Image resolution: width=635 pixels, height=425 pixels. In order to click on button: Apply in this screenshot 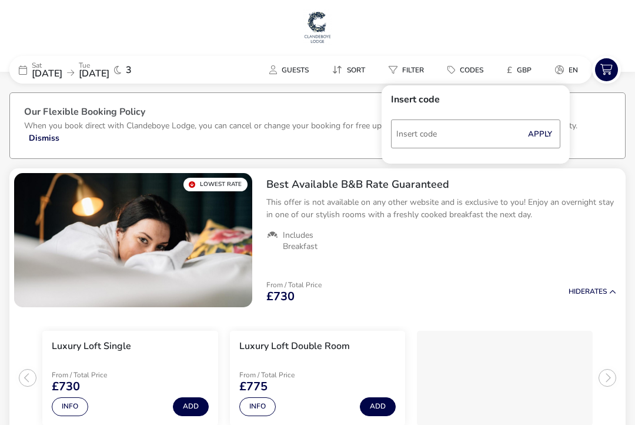, I will do `click(540, 134)`.